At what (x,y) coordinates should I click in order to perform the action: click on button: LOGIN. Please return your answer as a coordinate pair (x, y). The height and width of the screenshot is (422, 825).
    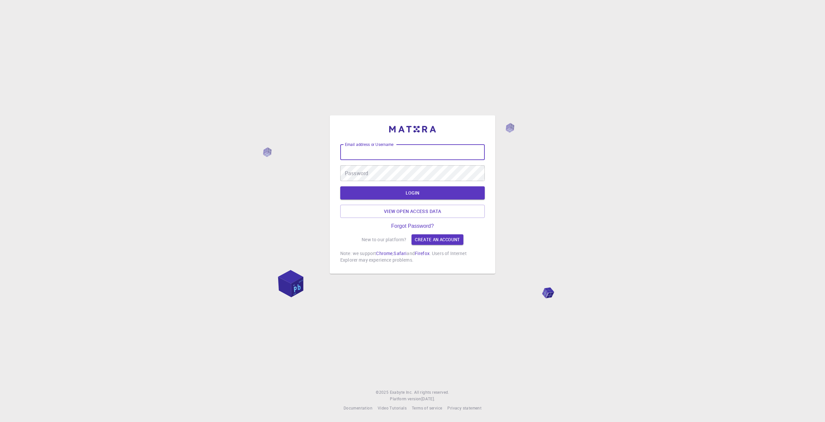
    Looking at the image, I should click on (413, 193).